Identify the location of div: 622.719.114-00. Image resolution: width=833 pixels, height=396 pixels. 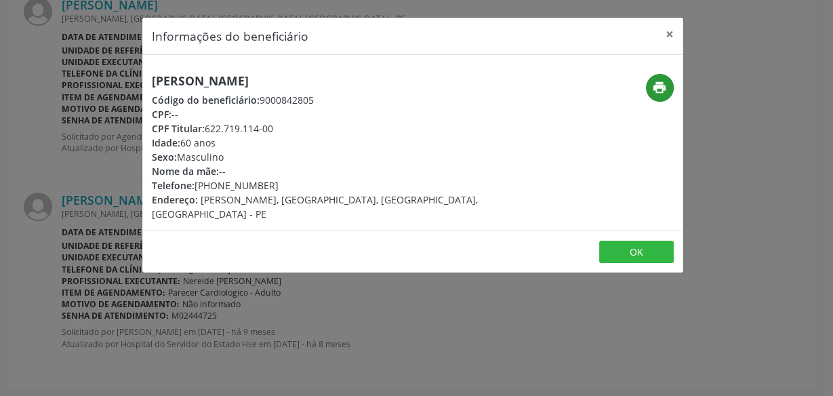
(323, 128).